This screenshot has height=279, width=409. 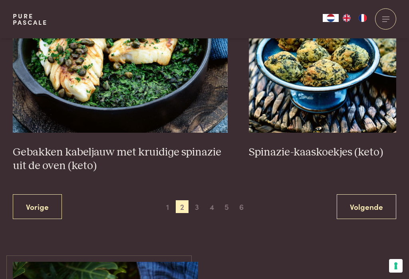 I want to click on a: FR, so click(x=362, y=18).